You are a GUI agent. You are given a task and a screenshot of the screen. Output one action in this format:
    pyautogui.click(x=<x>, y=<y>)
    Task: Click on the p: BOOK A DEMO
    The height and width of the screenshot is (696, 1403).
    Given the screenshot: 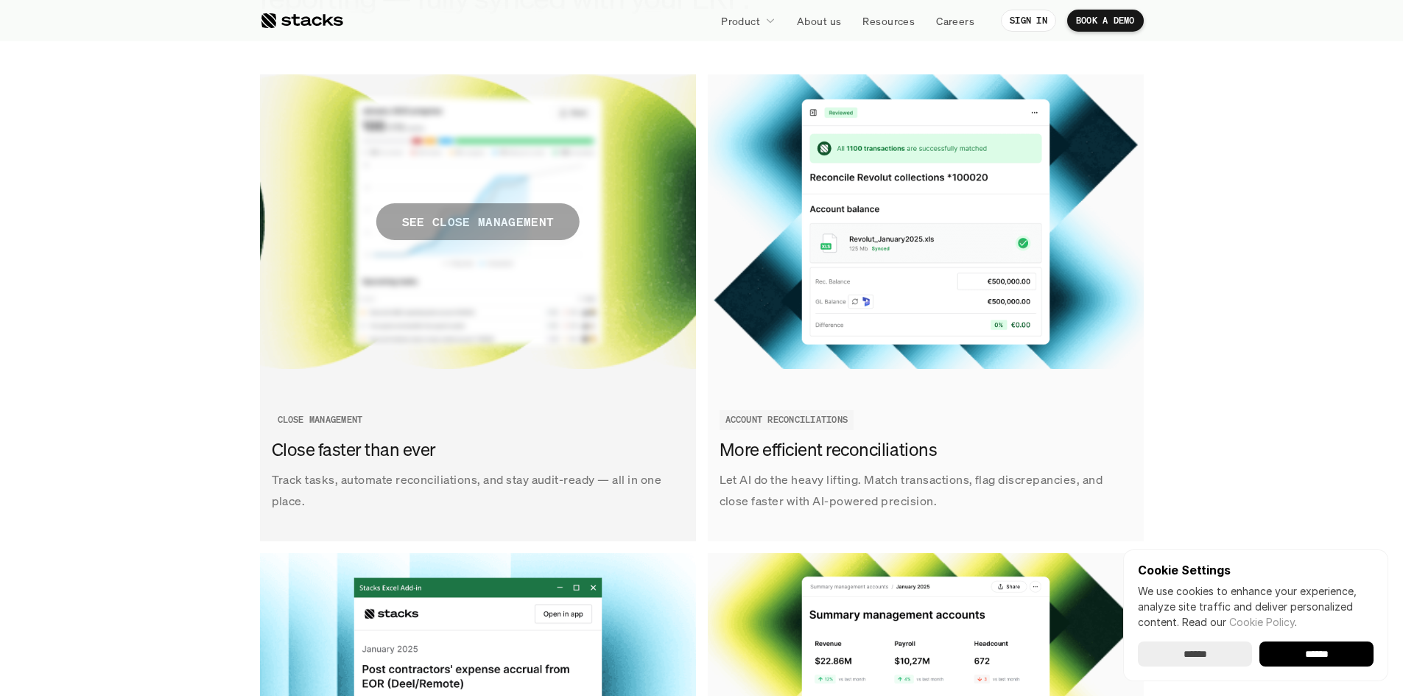 What is the action you would take?
    pyautogui.click(x=1105, y=21)
    